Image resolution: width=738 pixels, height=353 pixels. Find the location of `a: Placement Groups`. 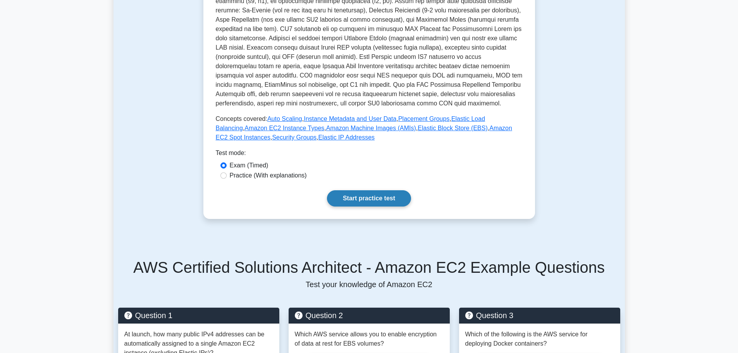

a: Placement Groups is located at coordinates (424, 119).